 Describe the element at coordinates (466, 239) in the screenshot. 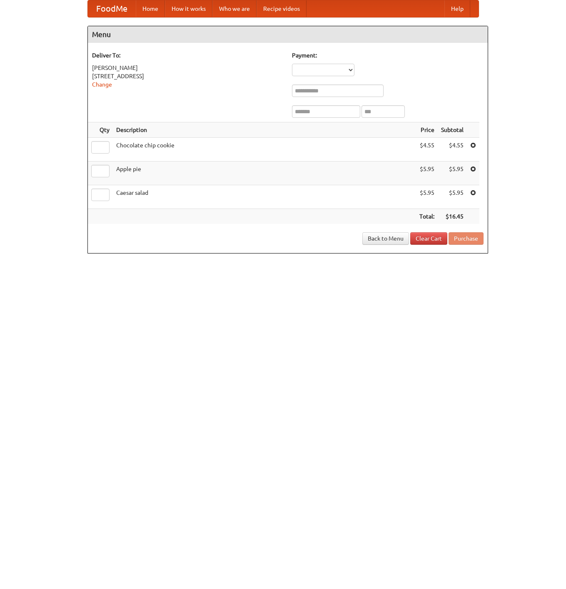

I see `button: Purchase` at that location.